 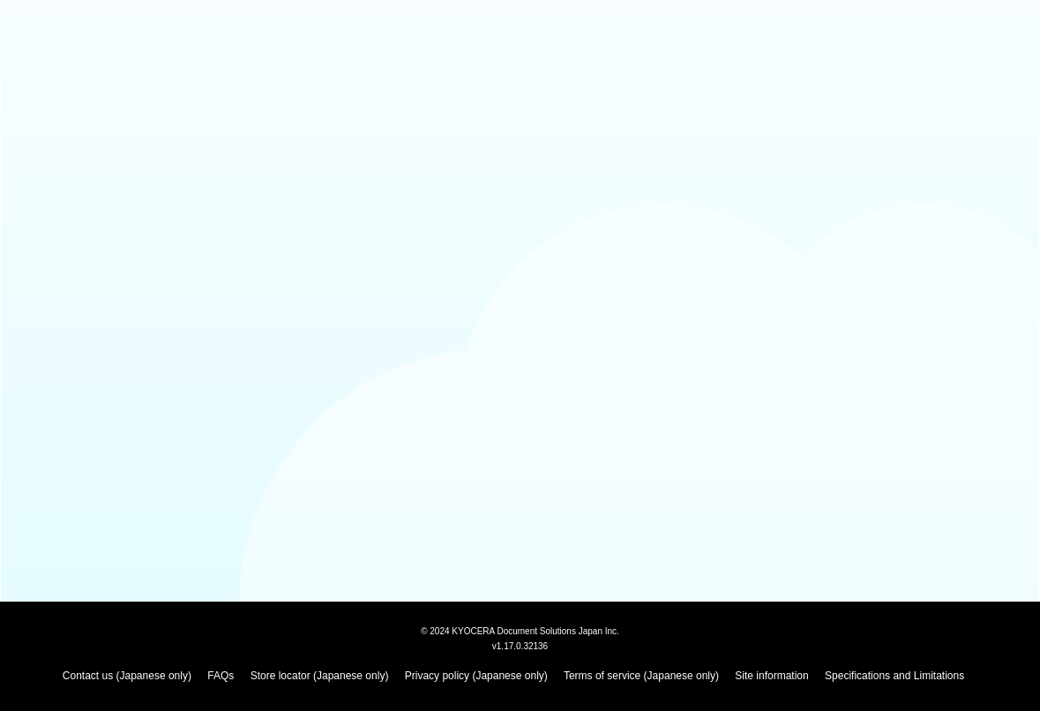 What do you see at coordinates (520, 646) in the screenshot?
I see `span: v1.17.0.32136` at bounding box center [520, 646].